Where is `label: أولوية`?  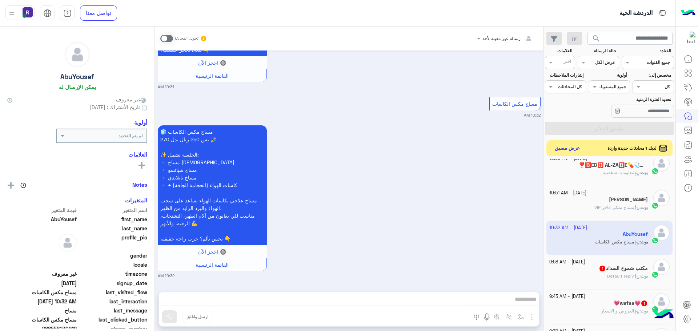 label: أولوية is located at coordinates (609, 75).